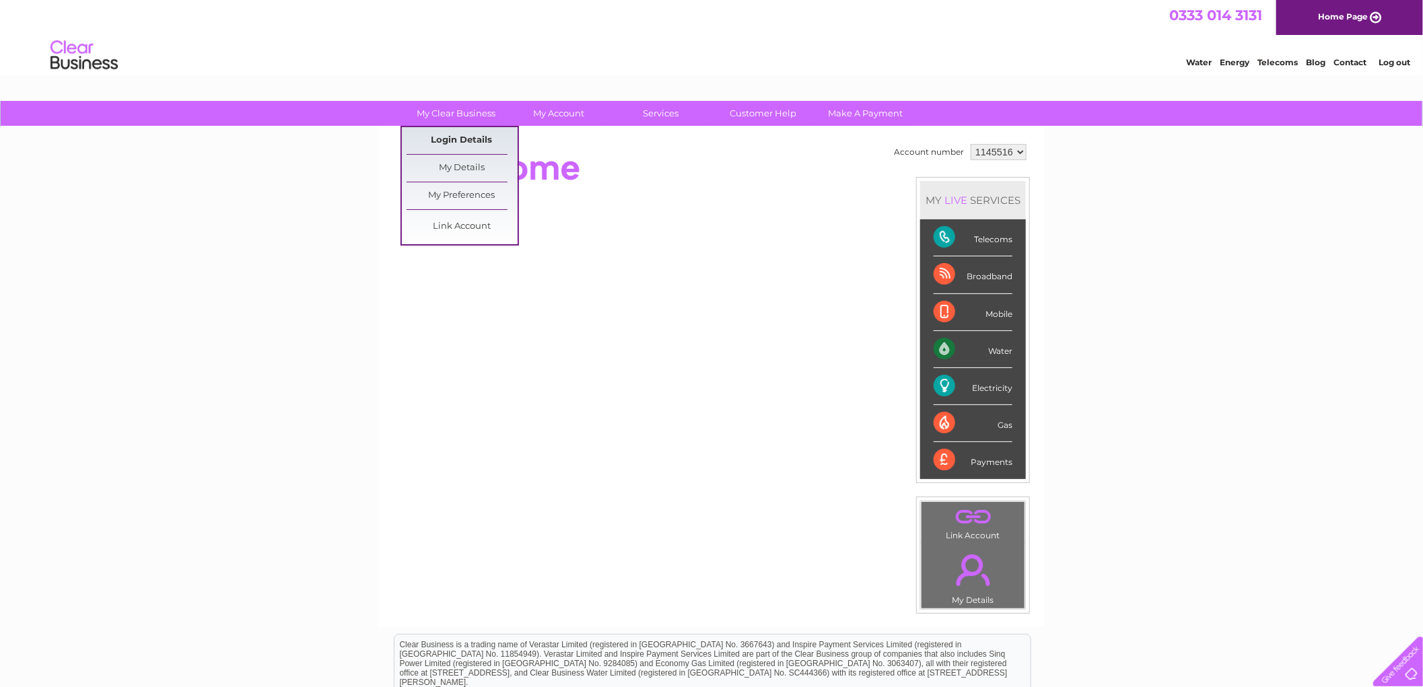  What do you see at coordinates (973, 238) in the screenshot?
I see `div: Telecoms` at bounding box center [973, 238].